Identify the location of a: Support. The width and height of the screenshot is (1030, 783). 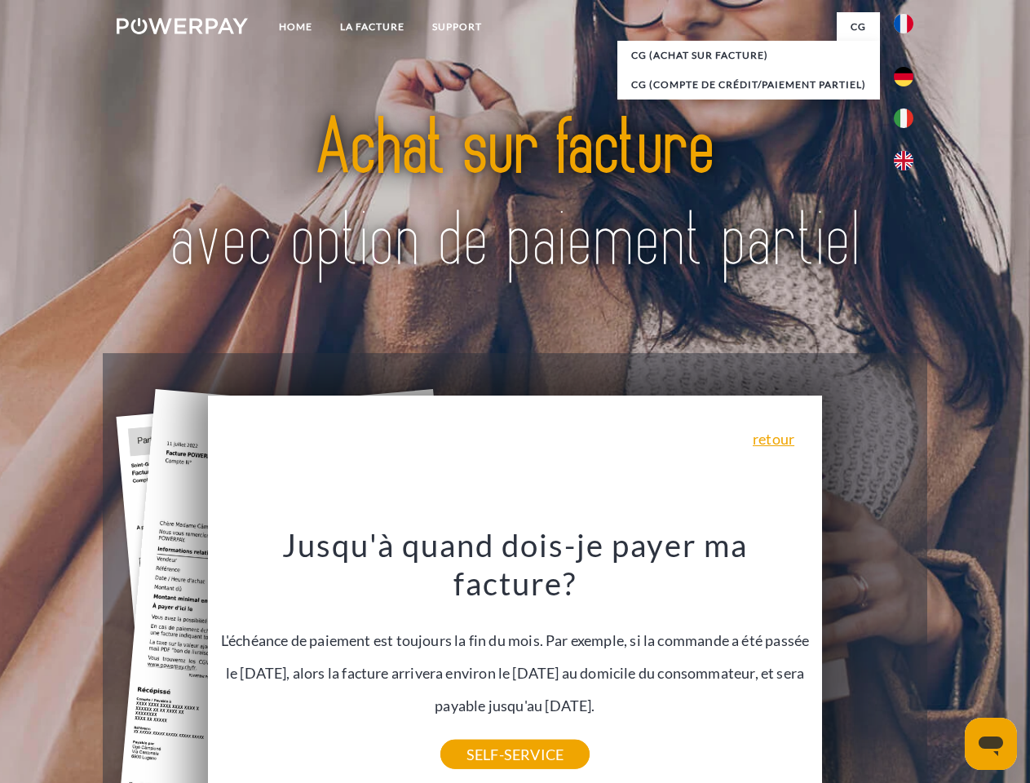
(457, 27).